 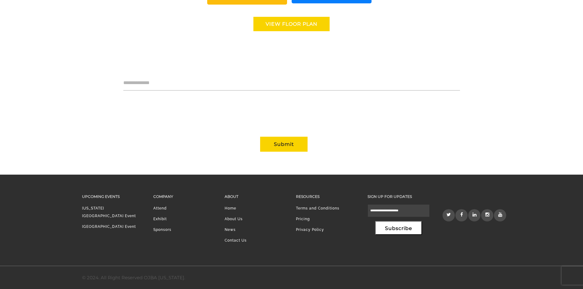 I want to click on a: Pricing, so click(x=302, y=219).